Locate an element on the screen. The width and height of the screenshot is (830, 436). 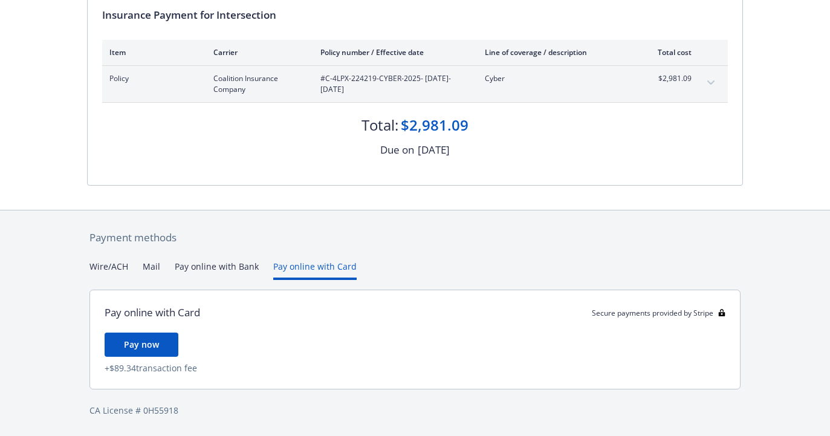
span: $2,981.09 is located at coordinates (668, 79).